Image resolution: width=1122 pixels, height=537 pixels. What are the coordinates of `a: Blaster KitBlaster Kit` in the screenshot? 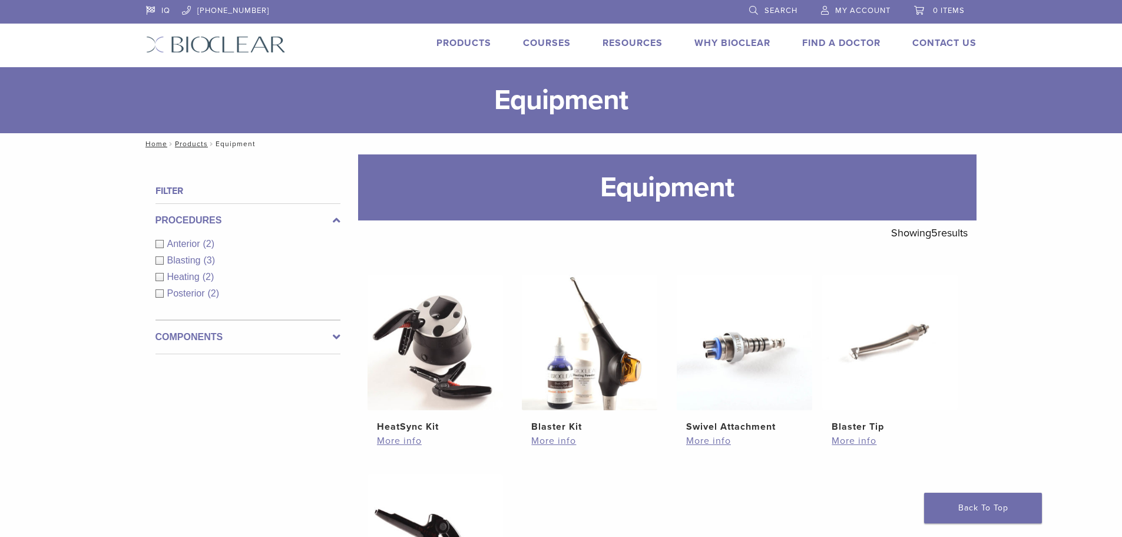 It's located at (590, 354).